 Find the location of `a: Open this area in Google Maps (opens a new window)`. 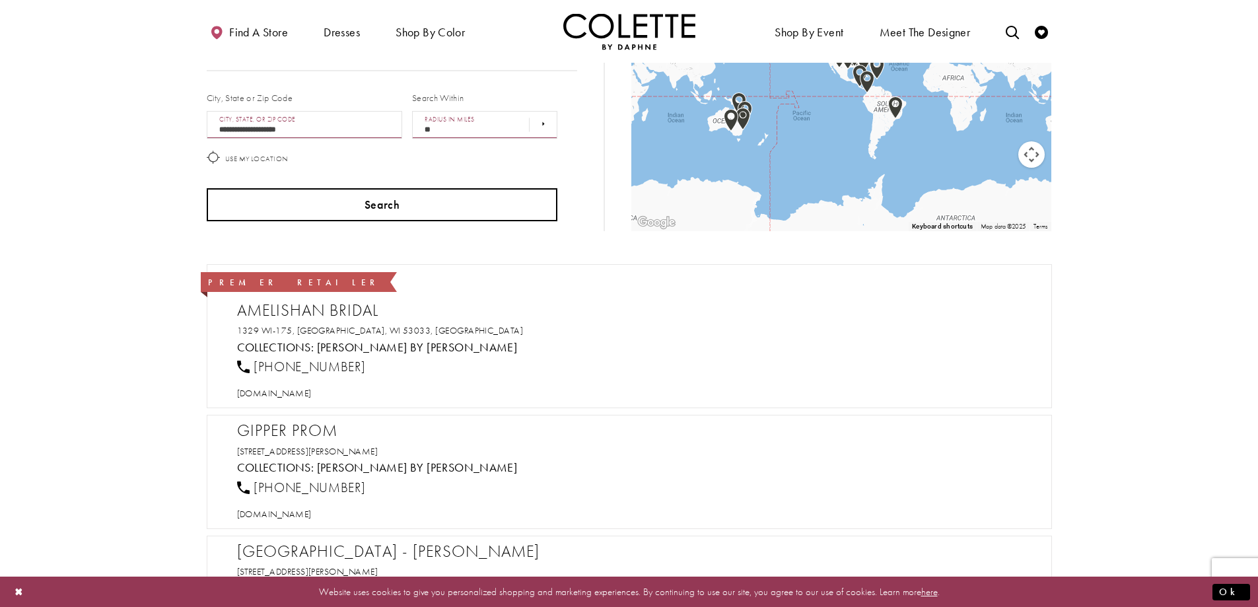

a: Open this area in Google Maps (opens a new window) is located at coordinates (656, 222).